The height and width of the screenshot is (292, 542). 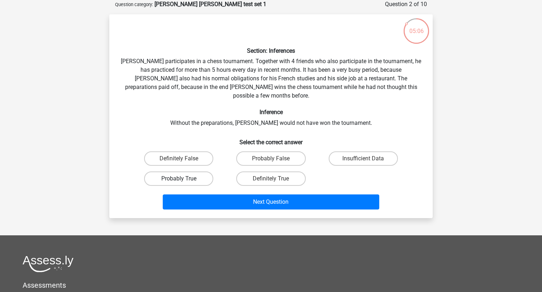 What do you see at coordinates (416, 27) in the screenshot?
I see `div: 05:06` at bounding box center [416, 27].